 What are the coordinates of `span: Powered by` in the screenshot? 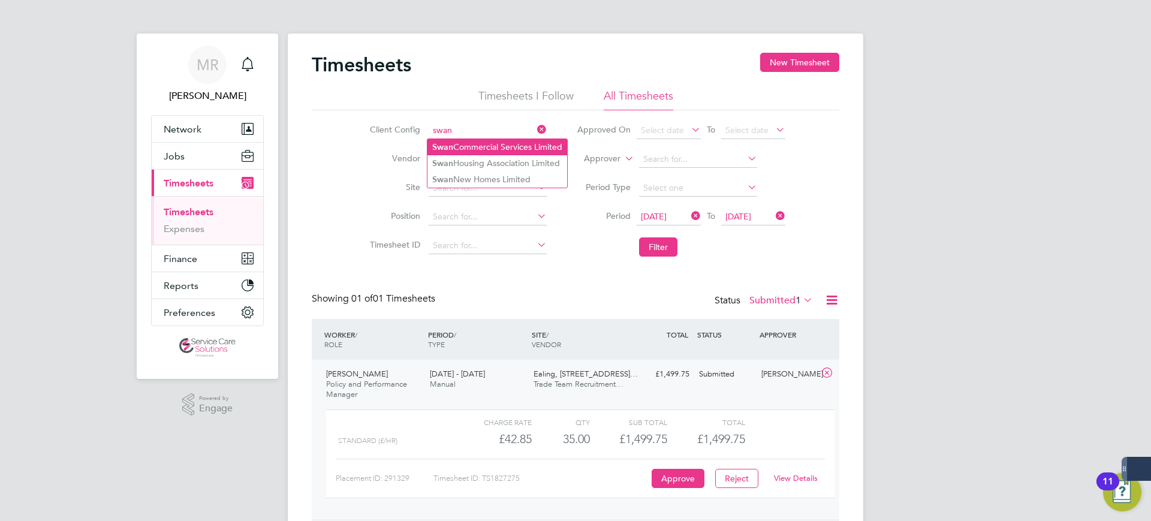 It's located at (216, 398).